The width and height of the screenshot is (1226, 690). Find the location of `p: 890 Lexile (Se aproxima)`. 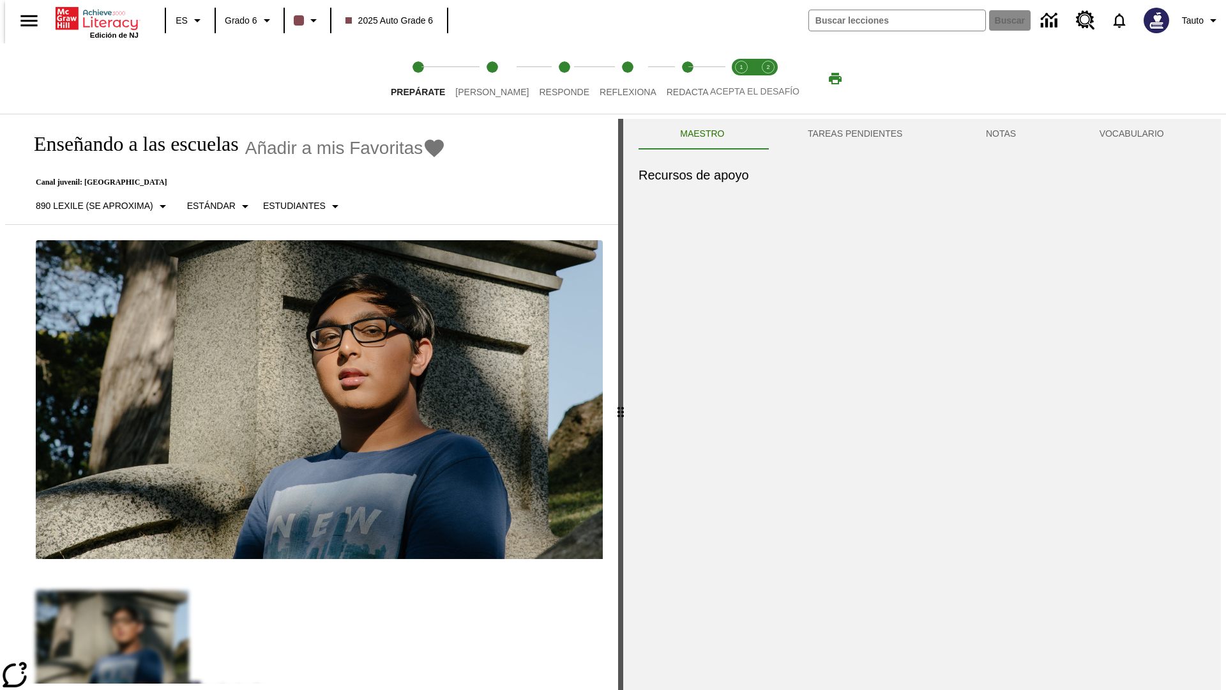

p: 890 Lexile (Se aproxima) is located at coordinates (95, 206).